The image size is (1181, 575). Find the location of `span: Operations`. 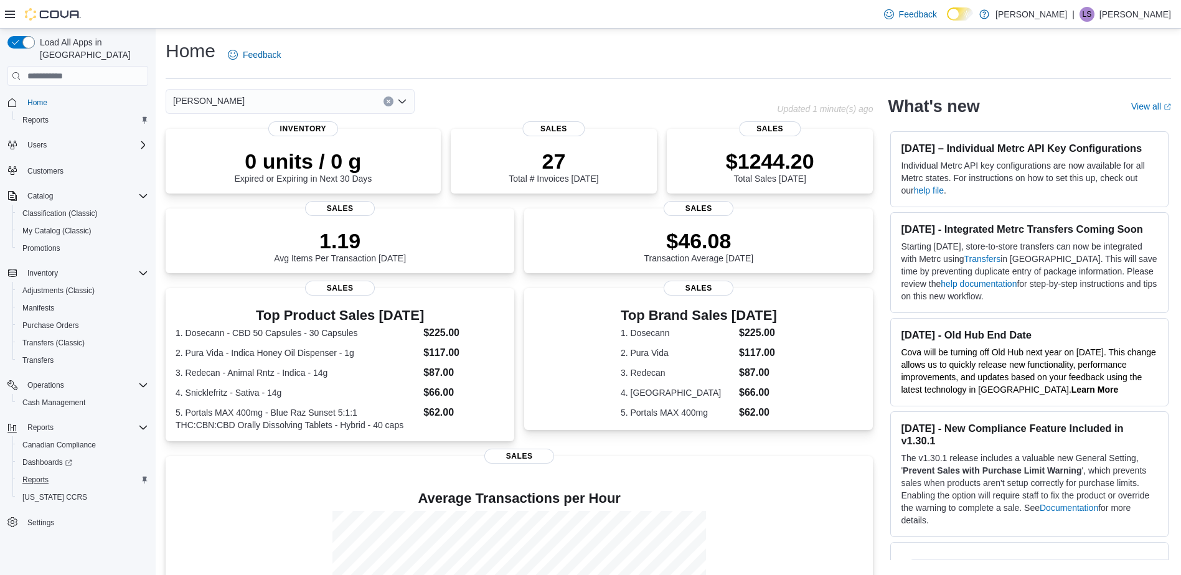

span: Operations is located at coordinates (85, 385).